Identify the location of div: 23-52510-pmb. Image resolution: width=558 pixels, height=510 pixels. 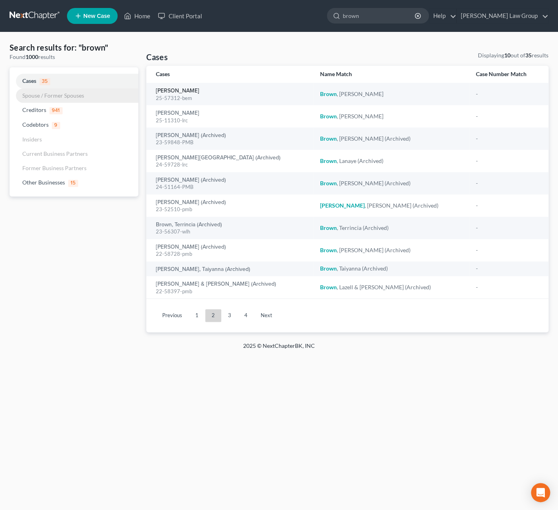
(232, 209).